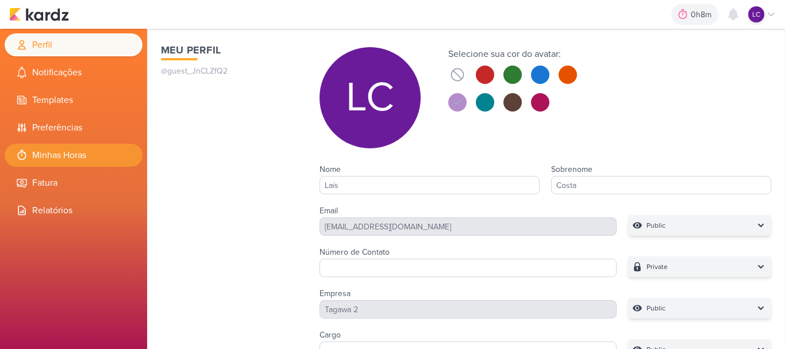 The width and height of the screenshot is (785, 349). I want to click on p: Private, so click(657, 267).